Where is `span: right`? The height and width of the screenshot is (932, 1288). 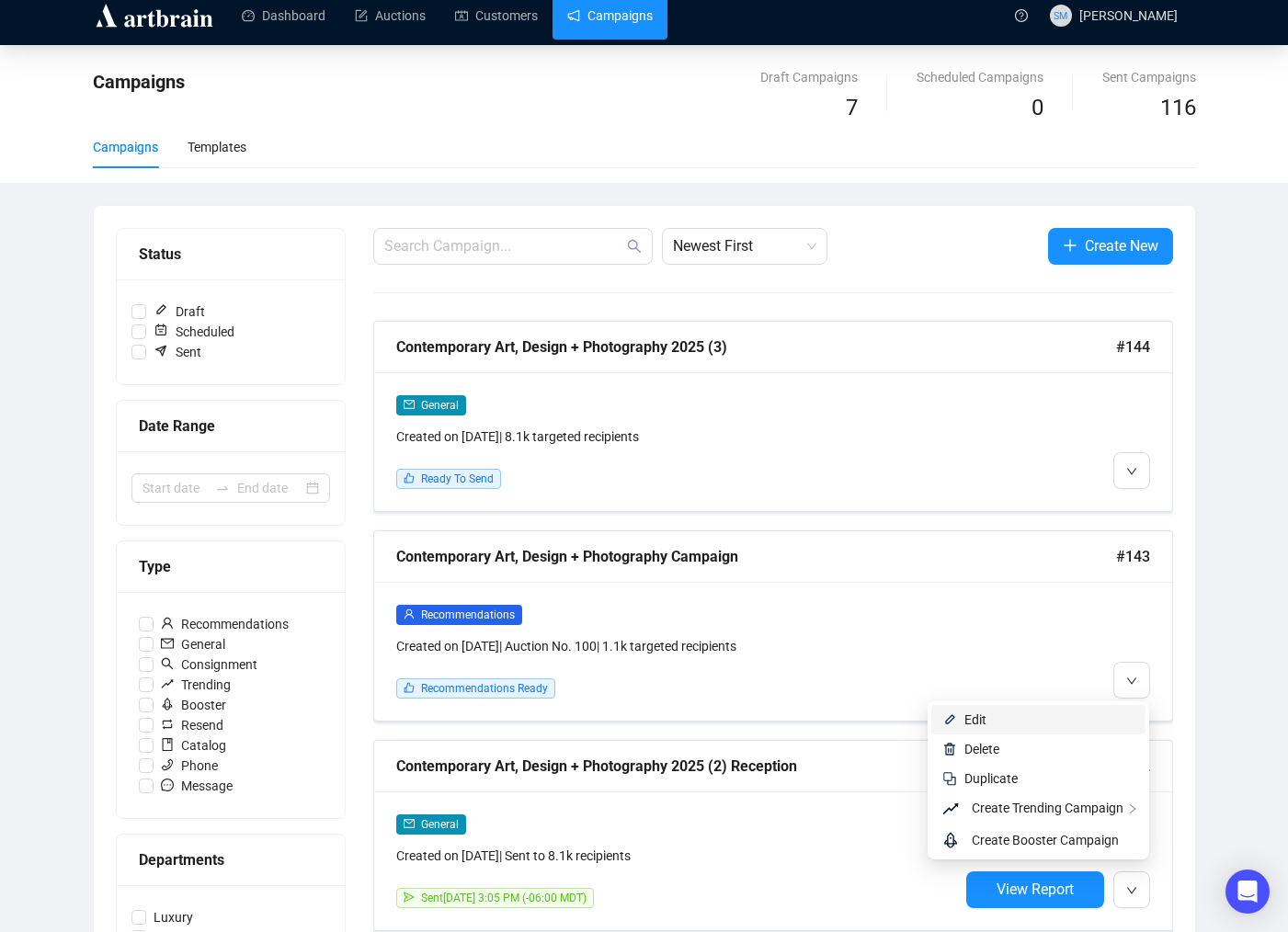 span: right is located at coordinates (1132, 808).